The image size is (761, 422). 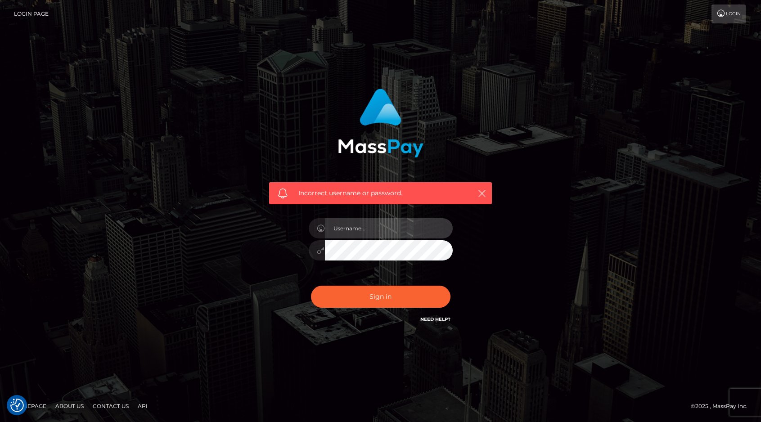 What do you see at coordinates (381, 296) in the screenshot?
I see `button: Sign in` at bounding box center [381, 296].